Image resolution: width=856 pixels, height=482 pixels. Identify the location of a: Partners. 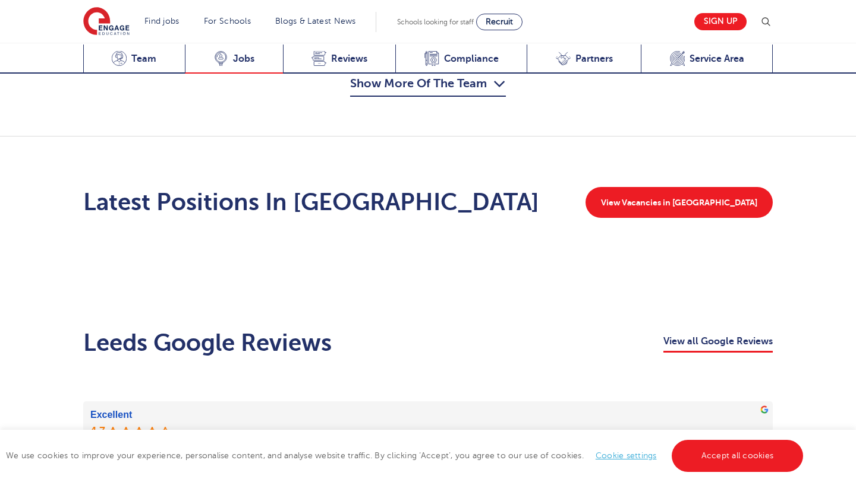
(583, 59).